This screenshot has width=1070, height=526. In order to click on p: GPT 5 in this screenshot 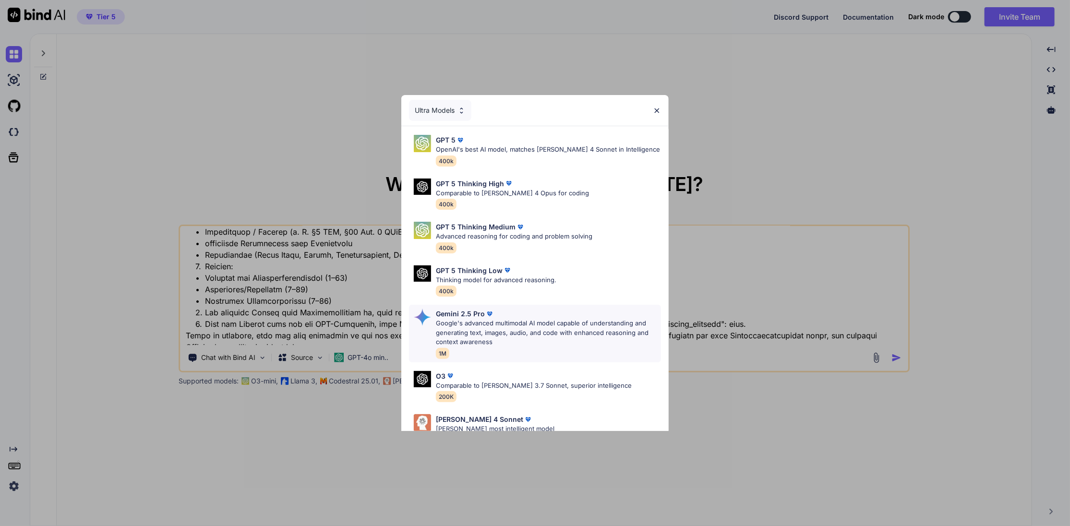, I will do `click(446, 140)`.